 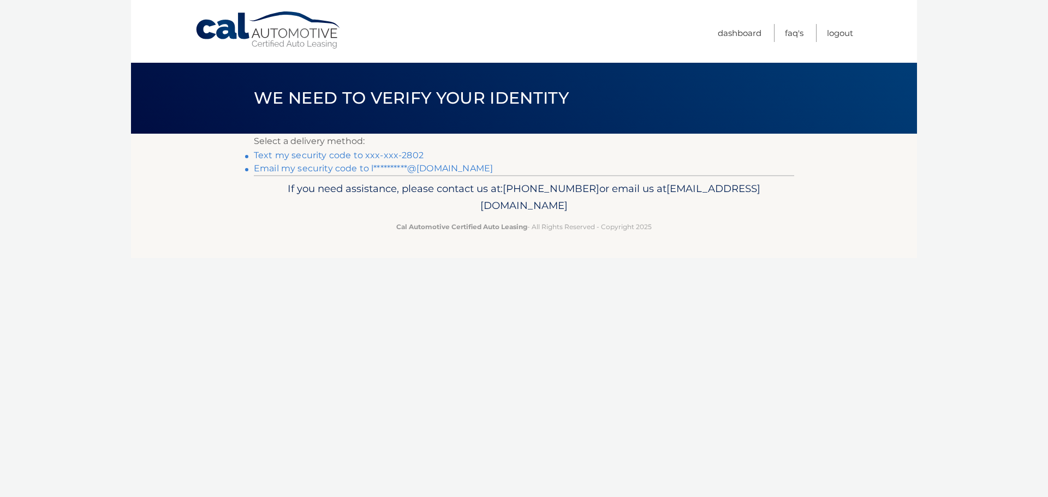 What do you see at coordinates (411, 98) in the screenshot?
I see `span: We need to verify your identity` at bounding box center [411, 98].